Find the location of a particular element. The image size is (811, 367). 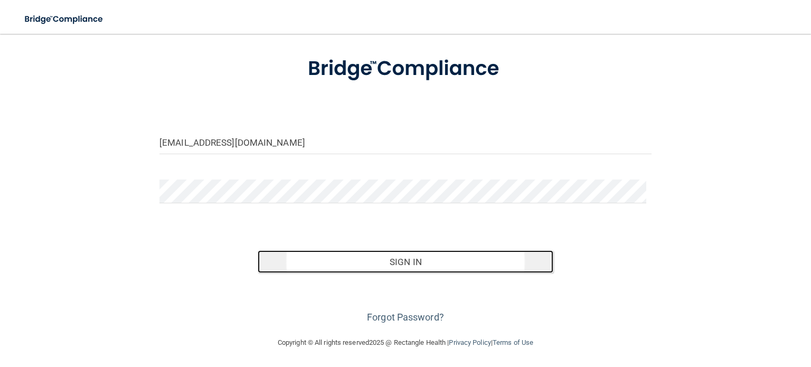

div: Copyright © All rights reserved 2025 @ Rectangle Health | | is located at coordinates (406, 343).